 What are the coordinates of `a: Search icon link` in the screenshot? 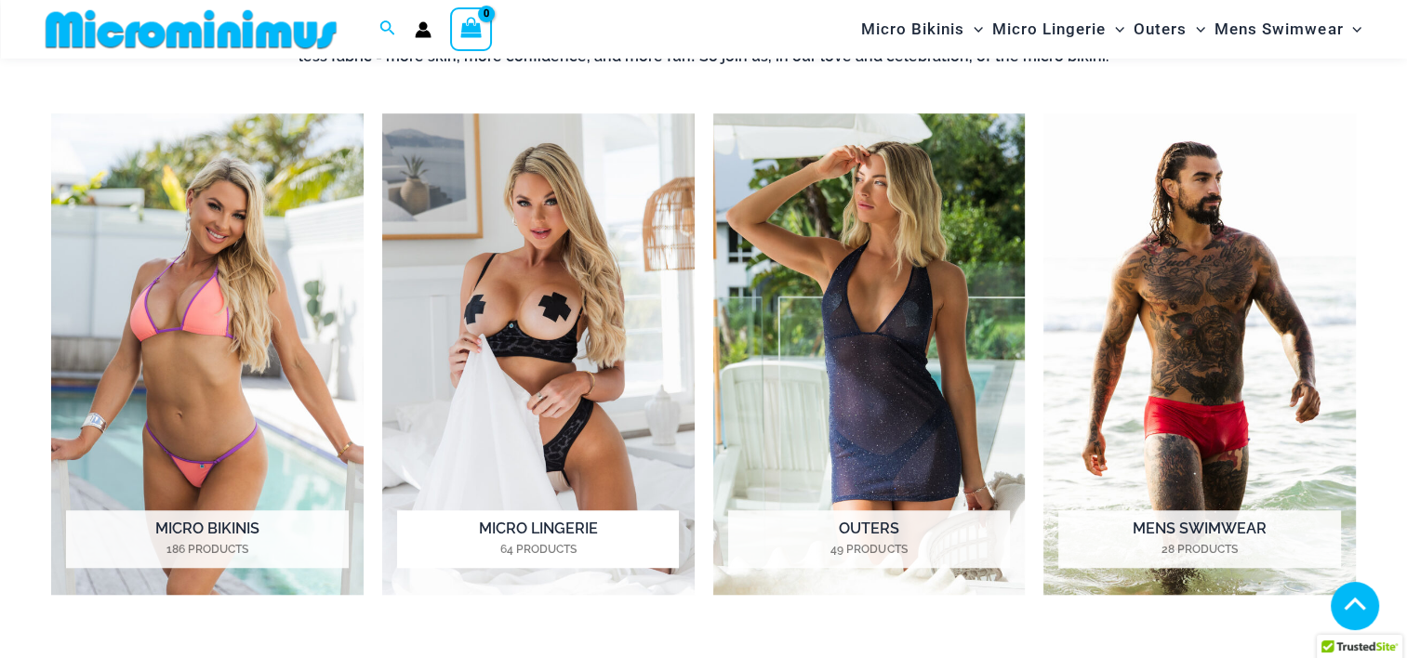 It's located at (388, 29).